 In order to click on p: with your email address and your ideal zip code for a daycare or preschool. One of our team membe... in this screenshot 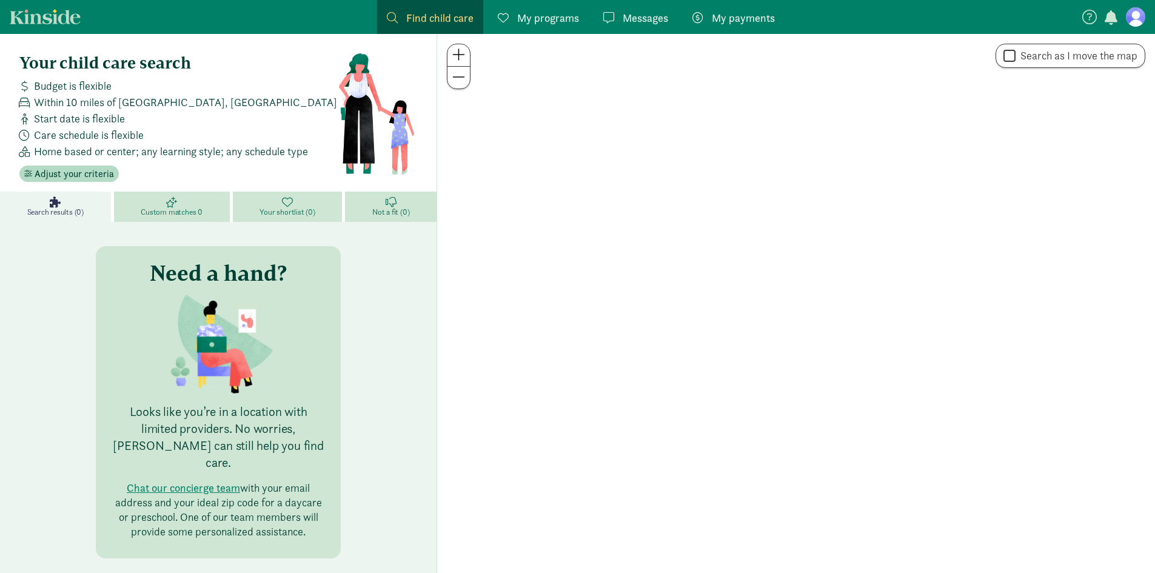, I will do `click(218, 510)`.